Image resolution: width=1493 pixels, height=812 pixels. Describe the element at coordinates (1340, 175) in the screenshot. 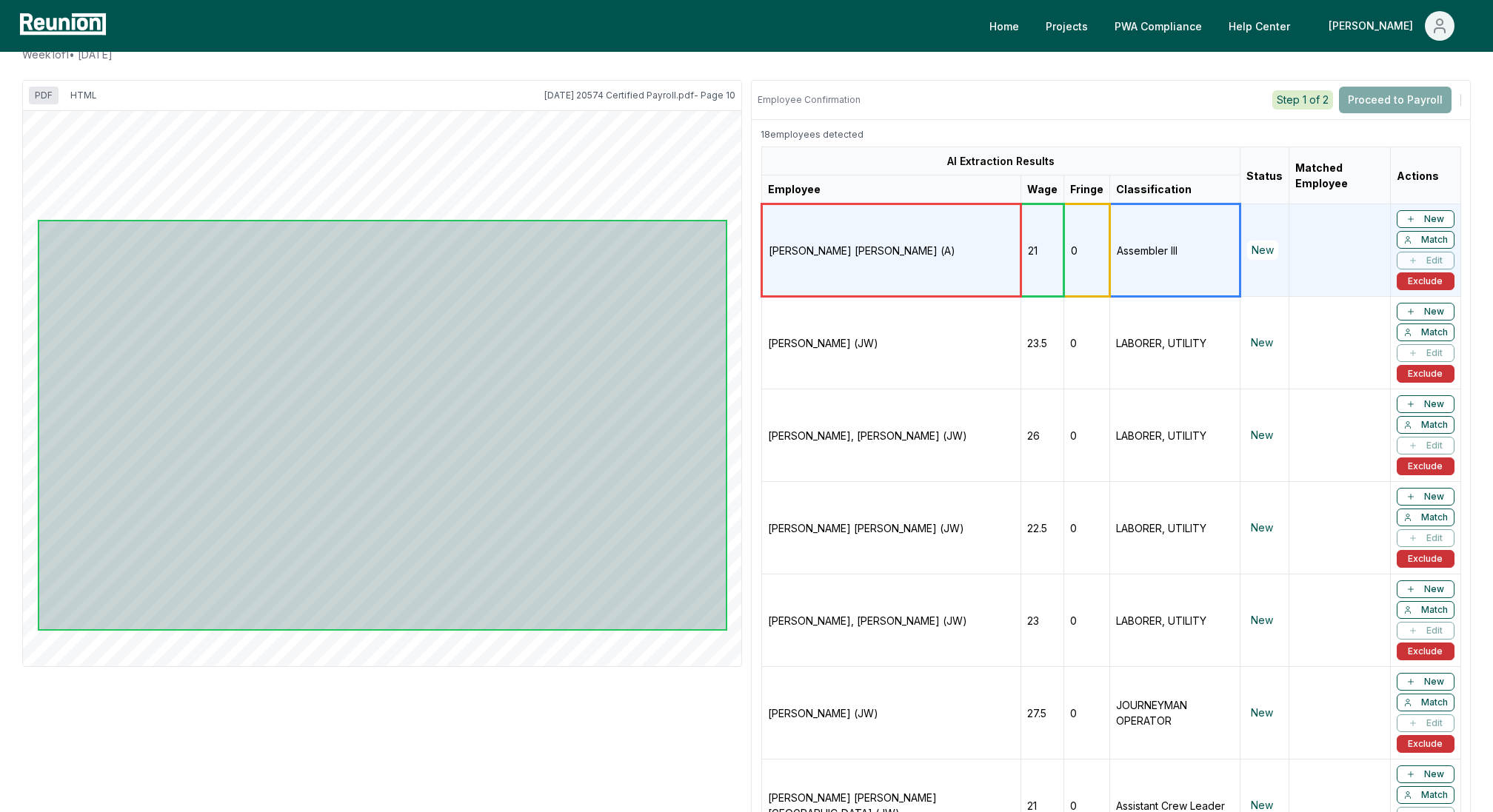

I see `th: Matched Employee` at that location.